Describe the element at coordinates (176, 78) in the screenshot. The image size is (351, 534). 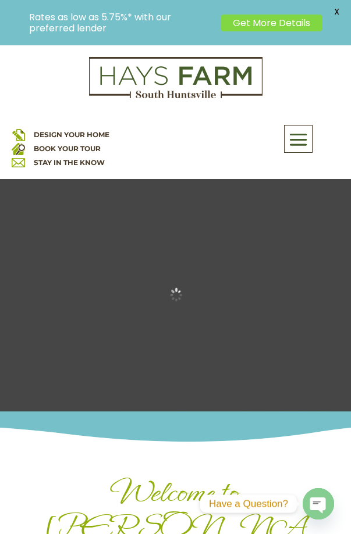
I see `img: Logo` at that location.